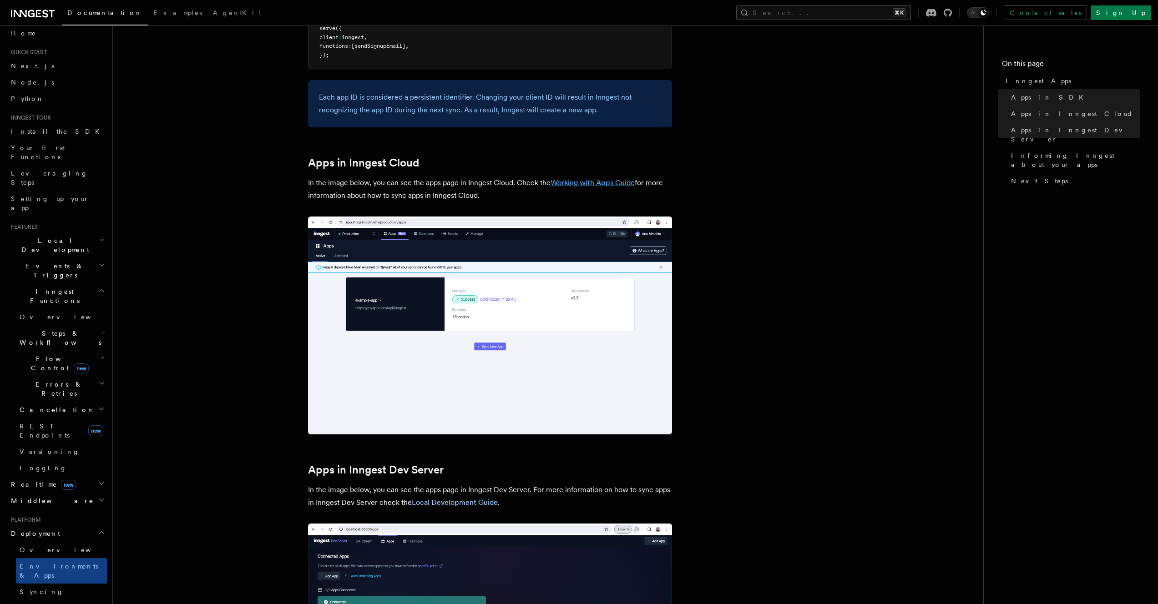  What do you see at coordinates (61, 571) in the screenshot?
I see `a: Environments & Apps` at bounding box center [61, 571].